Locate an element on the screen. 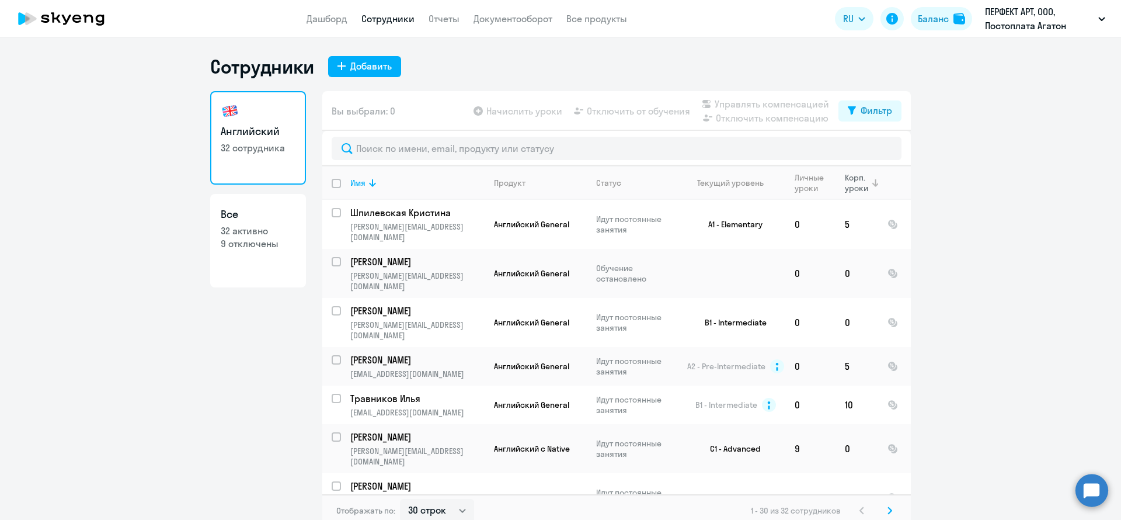  a: Все32 активно9 отключены is located at coordinates (258, 241).